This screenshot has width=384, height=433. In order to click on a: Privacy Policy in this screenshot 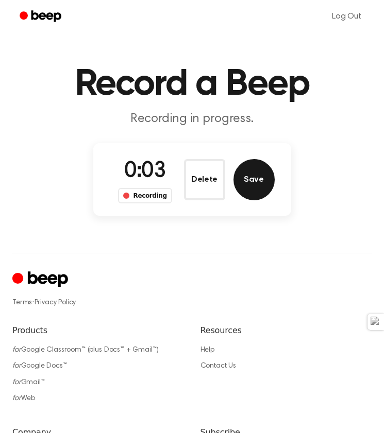, I will do `click(55, 303)`.